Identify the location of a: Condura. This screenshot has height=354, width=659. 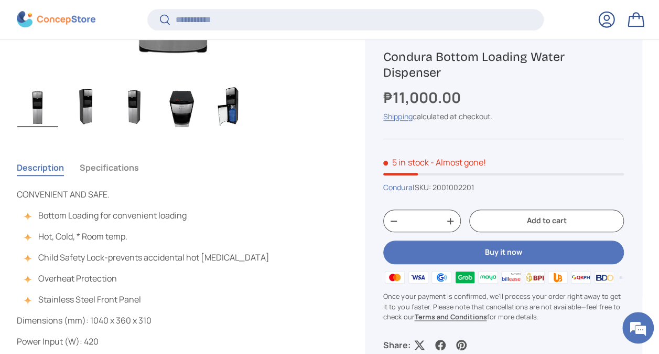
(398, 187).